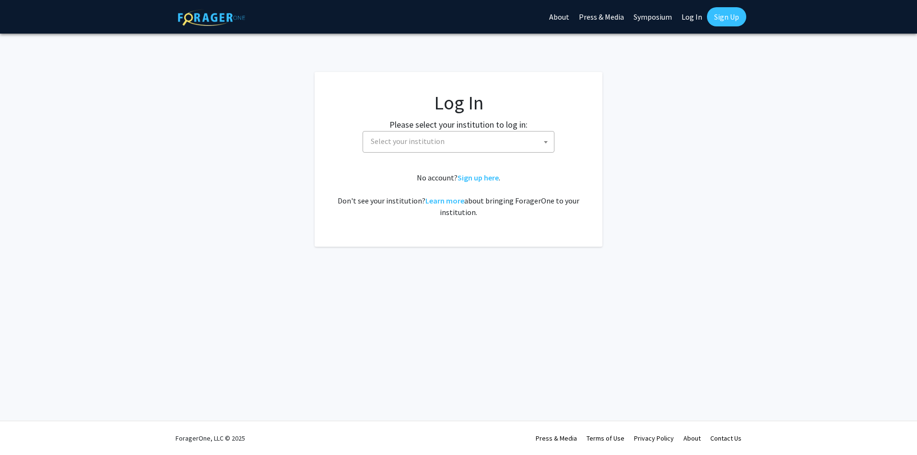 Image resolution: width=917 pixels, height=455 pixels. What do you see at coordinates (458, 124) in the screenshot?
I see `label: Please select your institution to log in:` at bounding box center [458, 124].